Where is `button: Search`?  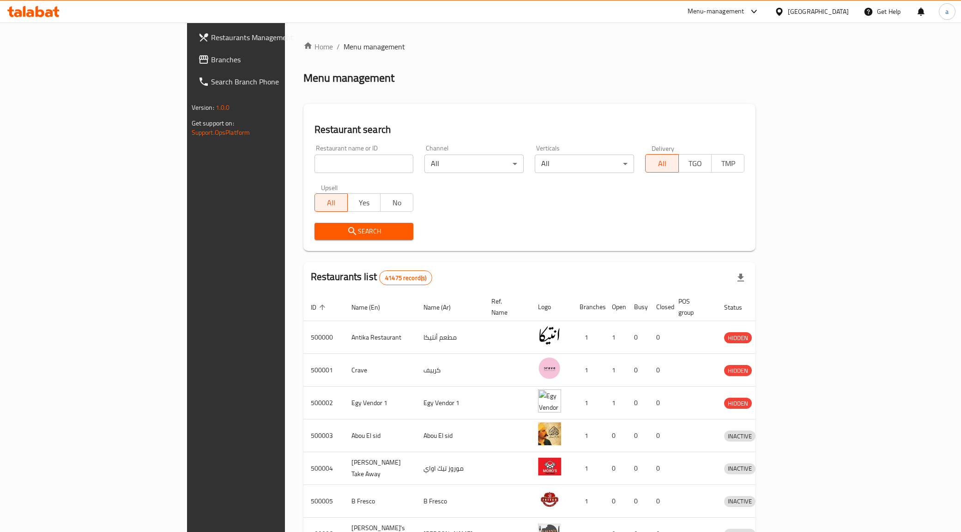 button: Search is located at coordinates (364, 231).